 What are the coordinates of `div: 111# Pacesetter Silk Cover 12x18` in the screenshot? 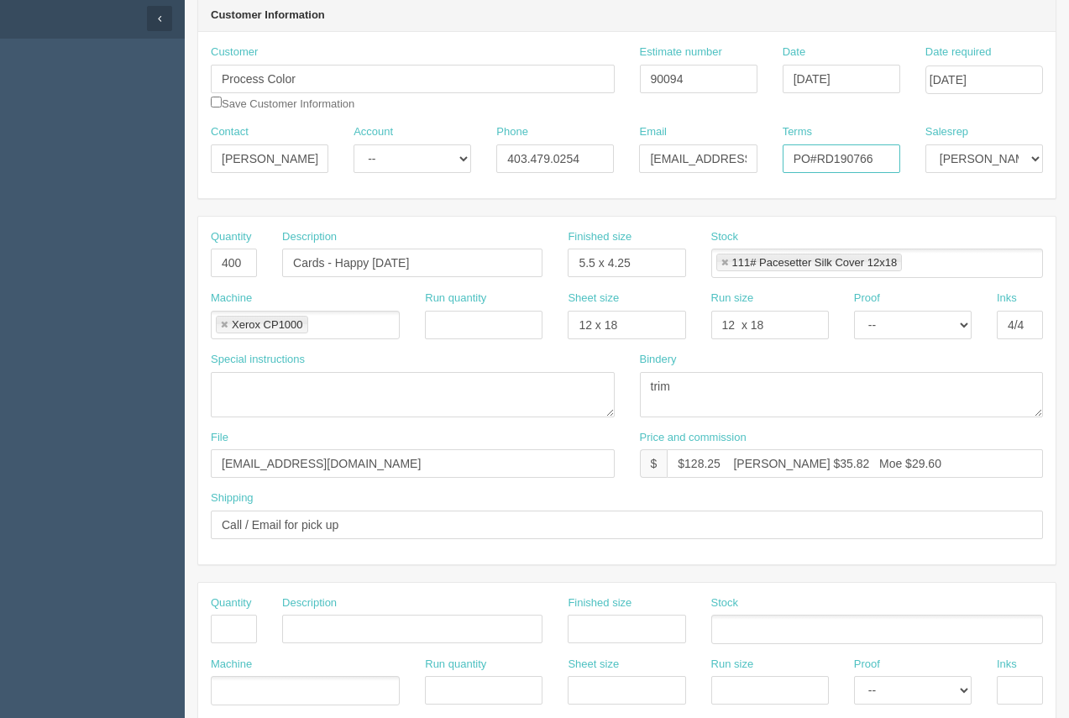 It's located at (814, 262).